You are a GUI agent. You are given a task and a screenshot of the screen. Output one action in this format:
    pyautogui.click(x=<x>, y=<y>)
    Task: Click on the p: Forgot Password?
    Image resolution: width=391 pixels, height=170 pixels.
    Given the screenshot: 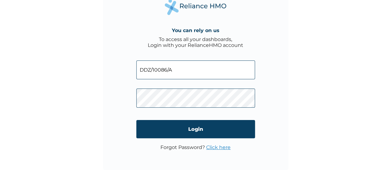 What is the action you would take?
    pyautogui.click(x=195, y=147)
    